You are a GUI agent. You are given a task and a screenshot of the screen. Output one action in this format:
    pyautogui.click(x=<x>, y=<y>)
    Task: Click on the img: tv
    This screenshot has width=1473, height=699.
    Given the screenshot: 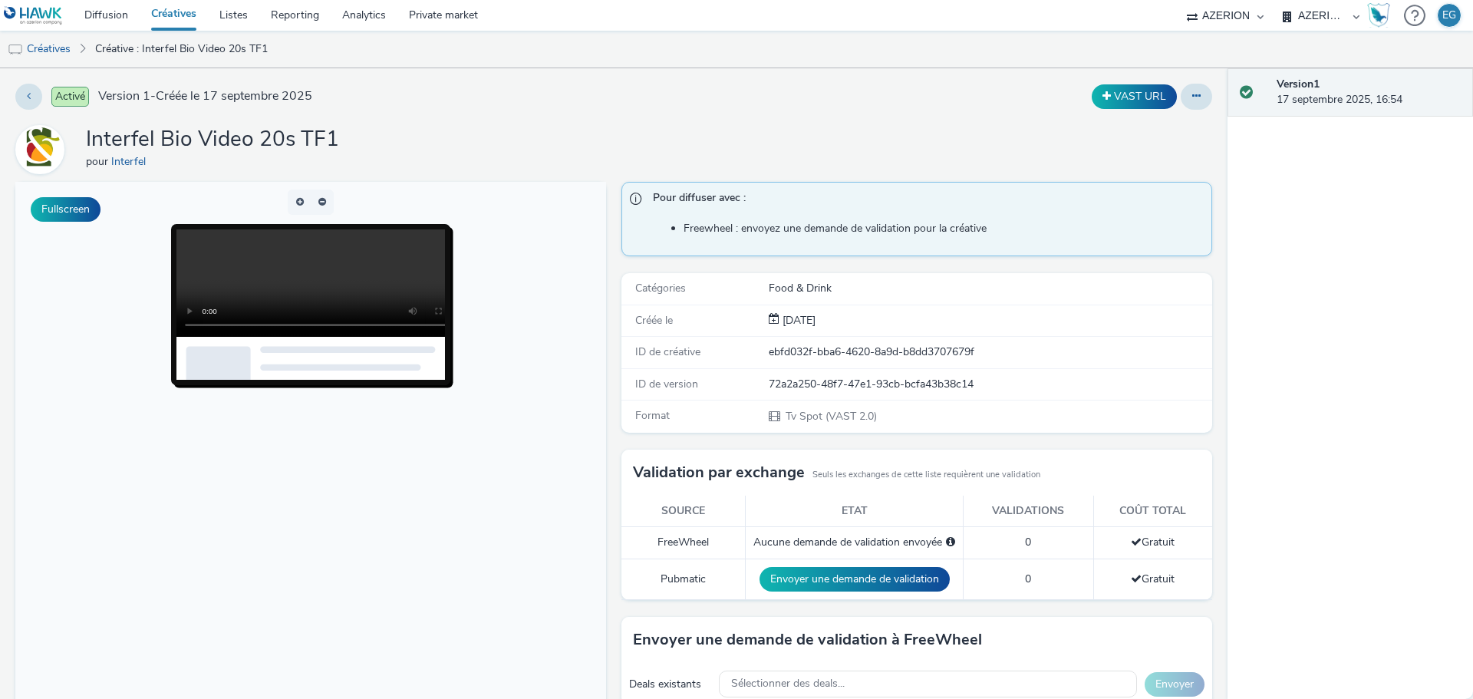 What is the action you would take?
    pyautogui.click(x=15, y=50)
    